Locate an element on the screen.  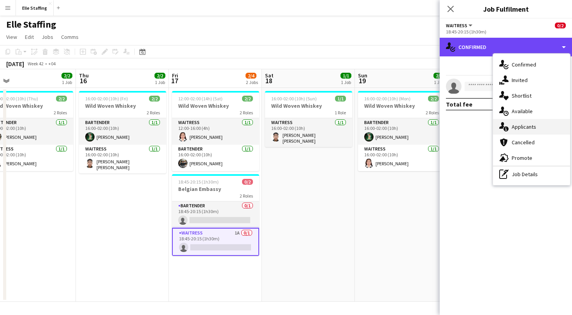
span: Applicants is located at coordinates (524, 127).